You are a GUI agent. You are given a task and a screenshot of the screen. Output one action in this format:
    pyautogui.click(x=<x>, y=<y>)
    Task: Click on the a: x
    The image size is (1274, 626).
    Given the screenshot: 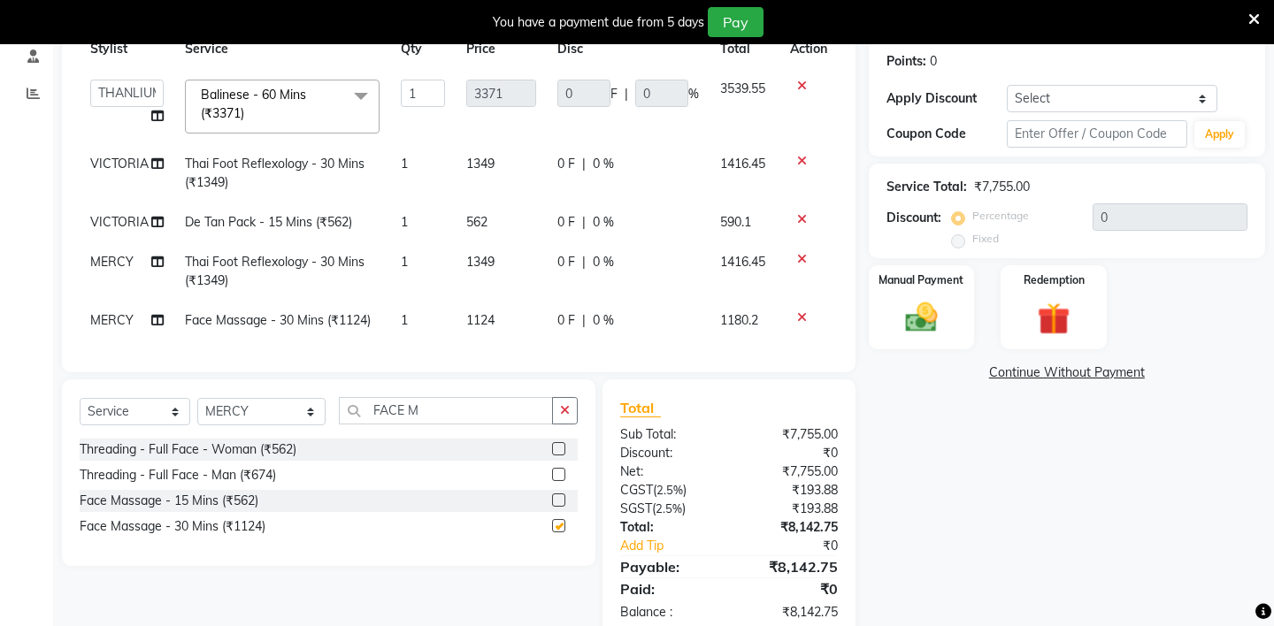 What is the action you would take?
    pyautogui.click(x=248, y=113)
    